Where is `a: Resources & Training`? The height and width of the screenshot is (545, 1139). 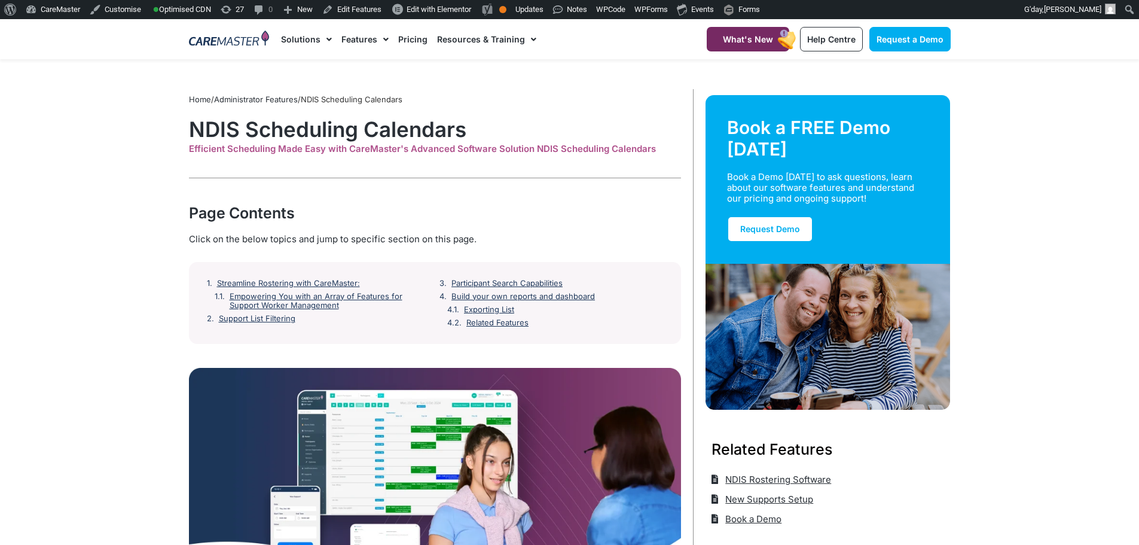 a: Resources & Training is located at coordinates (487, 39).